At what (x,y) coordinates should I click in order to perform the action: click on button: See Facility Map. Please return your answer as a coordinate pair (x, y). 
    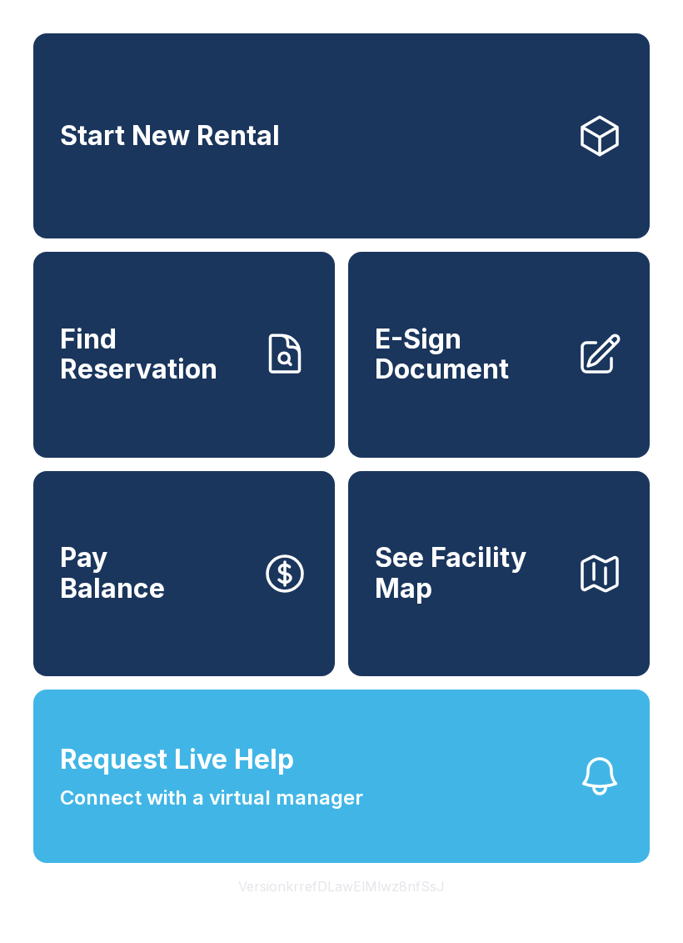
    Looking at the image, I should click on (499, 573).